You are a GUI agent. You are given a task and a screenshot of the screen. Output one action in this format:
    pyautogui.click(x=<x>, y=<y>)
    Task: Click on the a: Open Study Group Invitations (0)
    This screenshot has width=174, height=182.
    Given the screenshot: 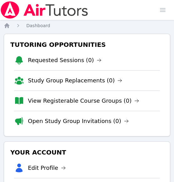 What is the action you would take?
    pyautogui.click(x=78, y=121)
    